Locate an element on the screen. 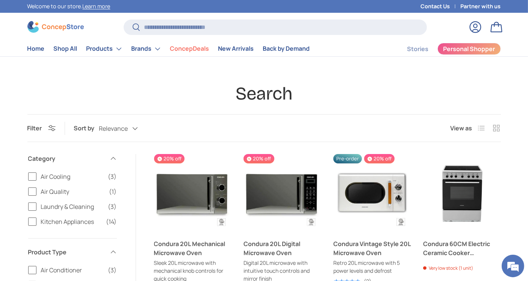 The width and height of the screenshot is (528, 281). button: Relevance is located at coordinates (126, 128).